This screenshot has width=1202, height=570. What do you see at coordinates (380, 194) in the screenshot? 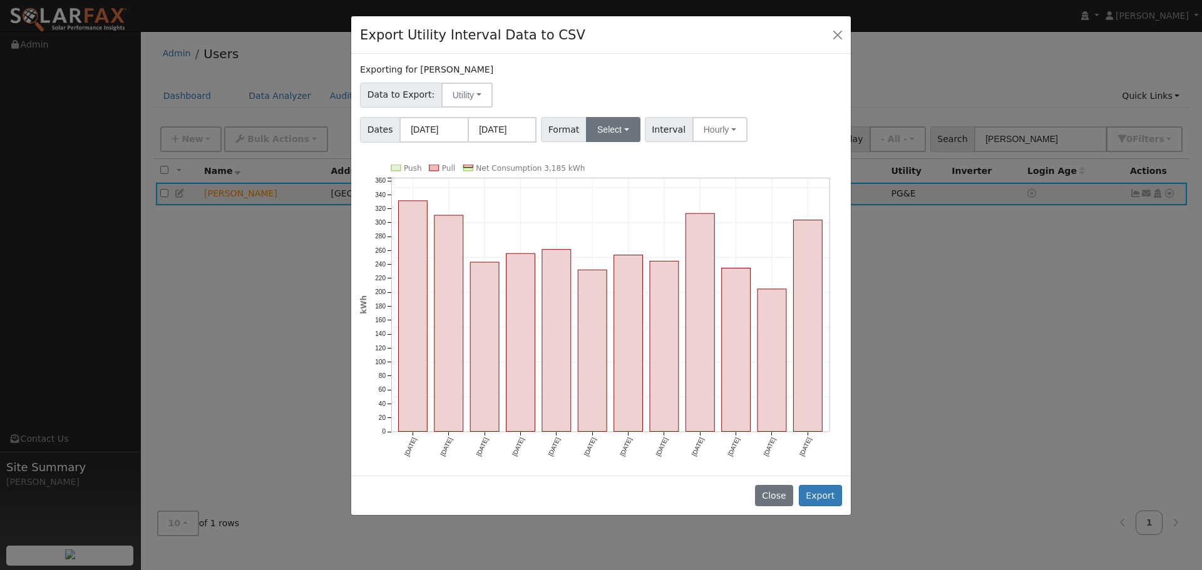
I see `text: 340` at bounding box center [380, 194].